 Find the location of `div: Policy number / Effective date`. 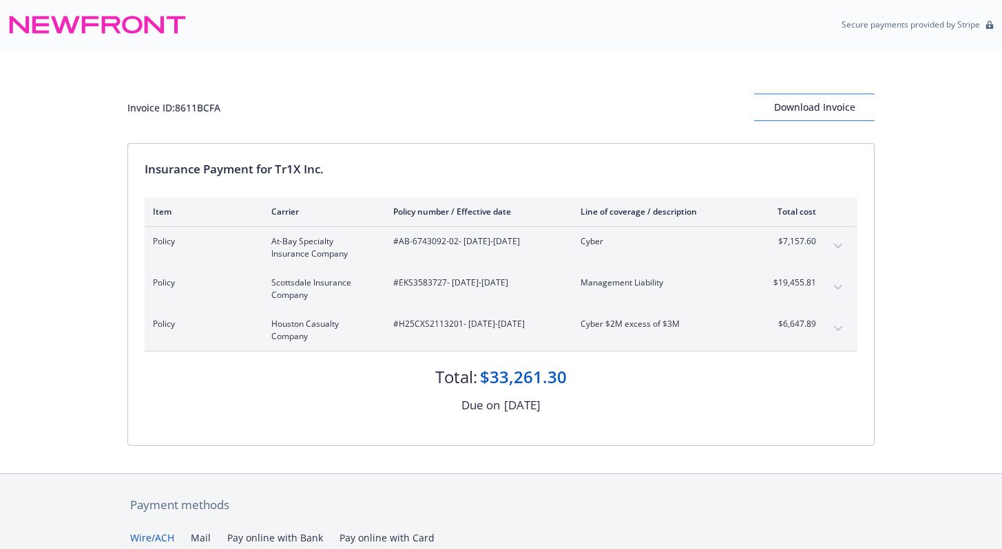

div: Policy number / Effective date is located at coordinates (476, 211).